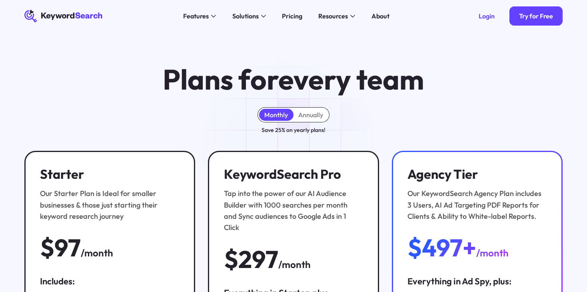 The width and height of the screenshot is (587, 292). Describe the element at coordinates (292, 16) in the screenshot. I see `div: Pricing` at that location.